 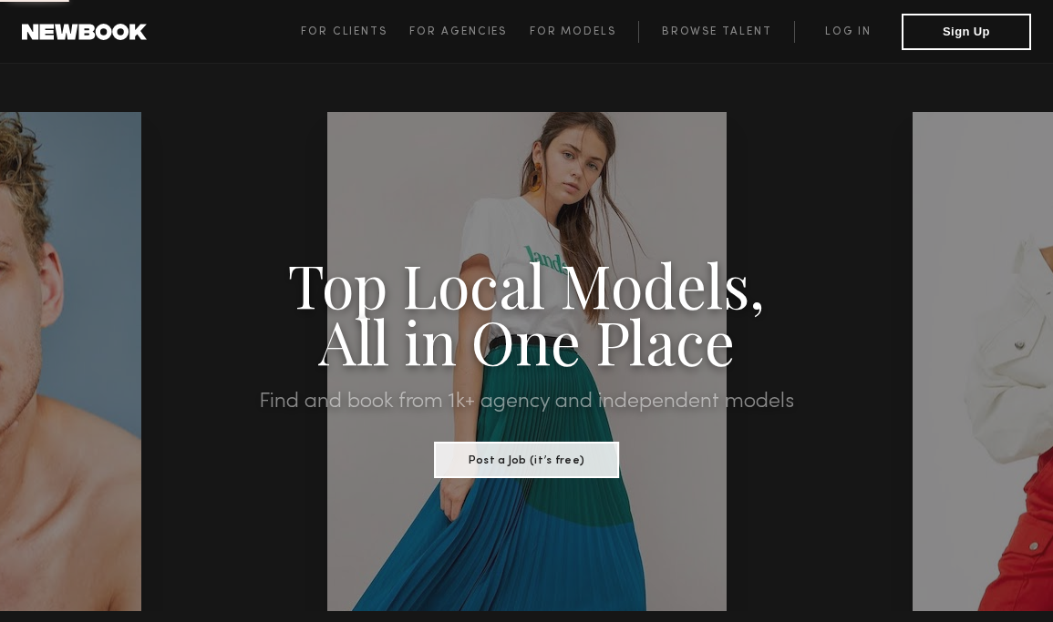 I want to click on a: Log in, so click(x=848, y=32).